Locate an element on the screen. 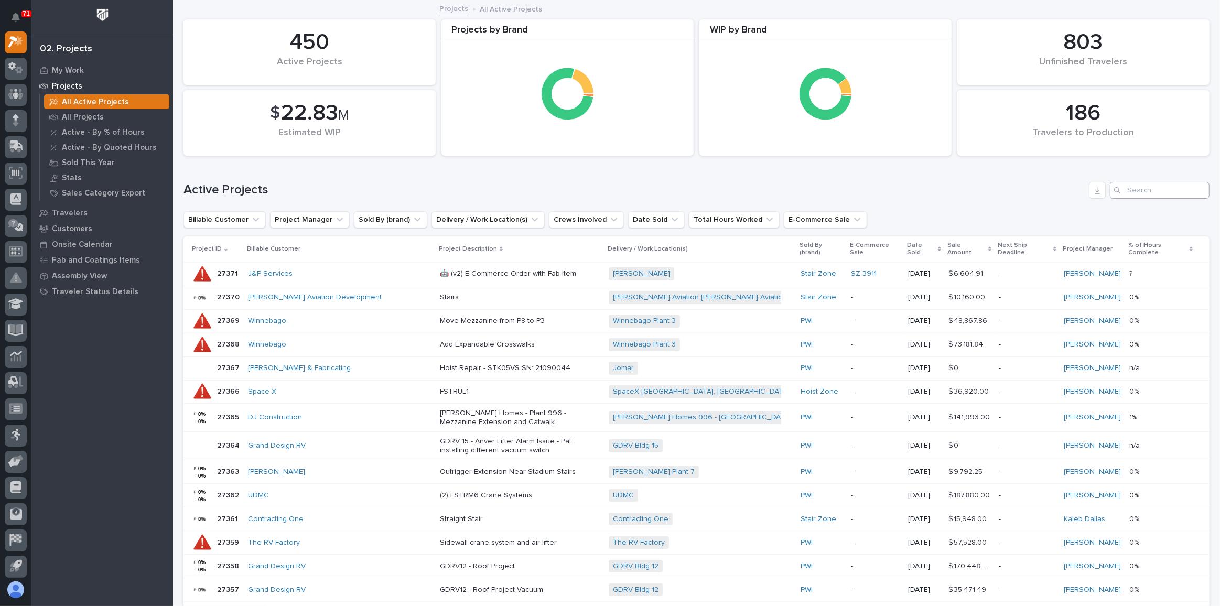 This screenshot has height=606, width=1220. button: Delivery / Work Location(s) is located at coordinates (488, 220).